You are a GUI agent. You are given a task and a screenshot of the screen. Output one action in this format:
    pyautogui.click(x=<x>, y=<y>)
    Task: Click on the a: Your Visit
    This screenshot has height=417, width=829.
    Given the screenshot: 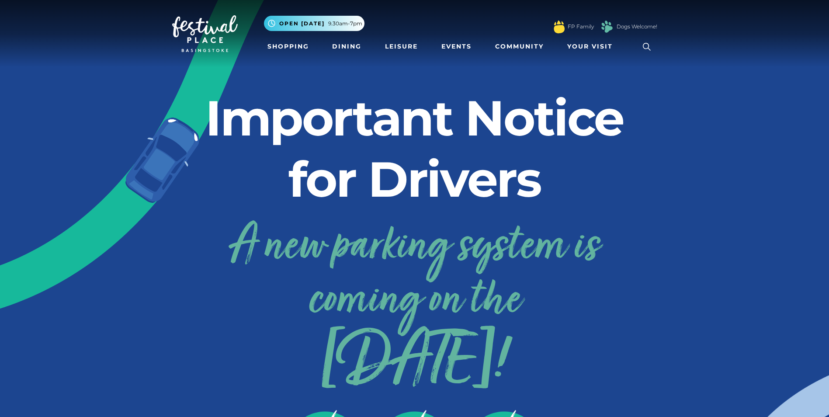 What is the action you would take?
    pyautogui.click(x=592, y=46)
    